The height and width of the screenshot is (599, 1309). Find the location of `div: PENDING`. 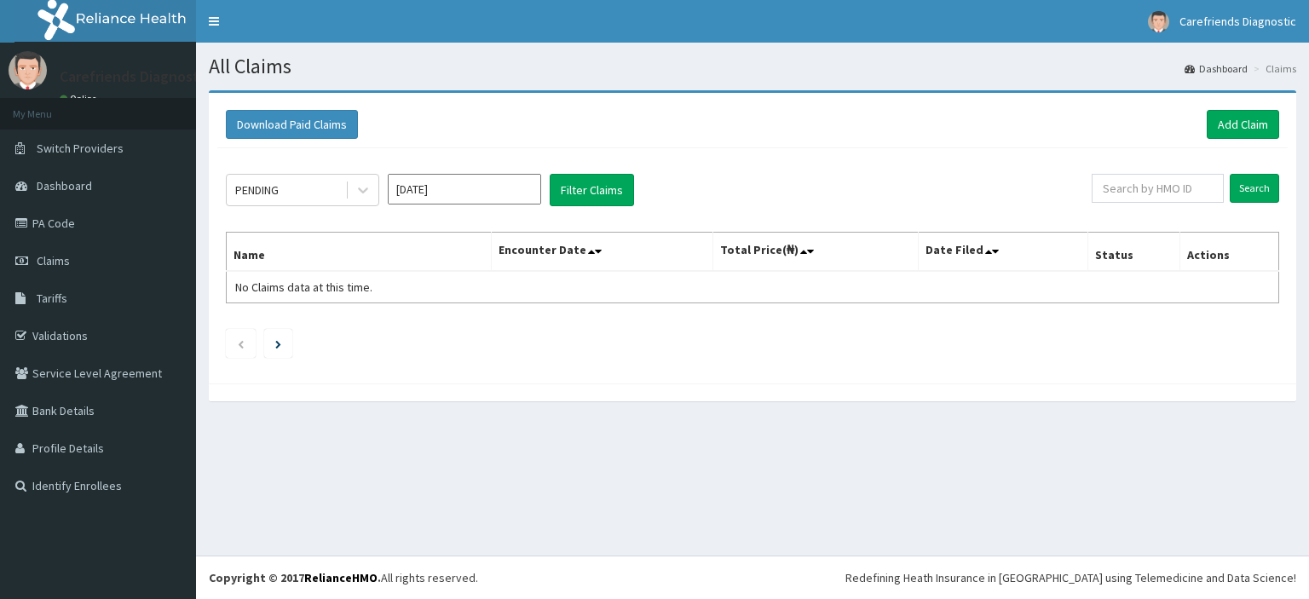

div: PENDING is located at coordinates (257, 190).